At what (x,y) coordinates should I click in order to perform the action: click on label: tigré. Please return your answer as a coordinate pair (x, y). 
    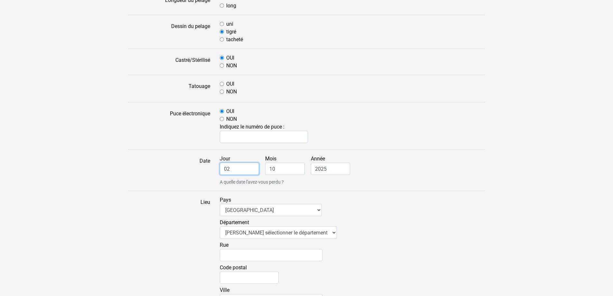
    Looking at the image, I should click on (231, 32).